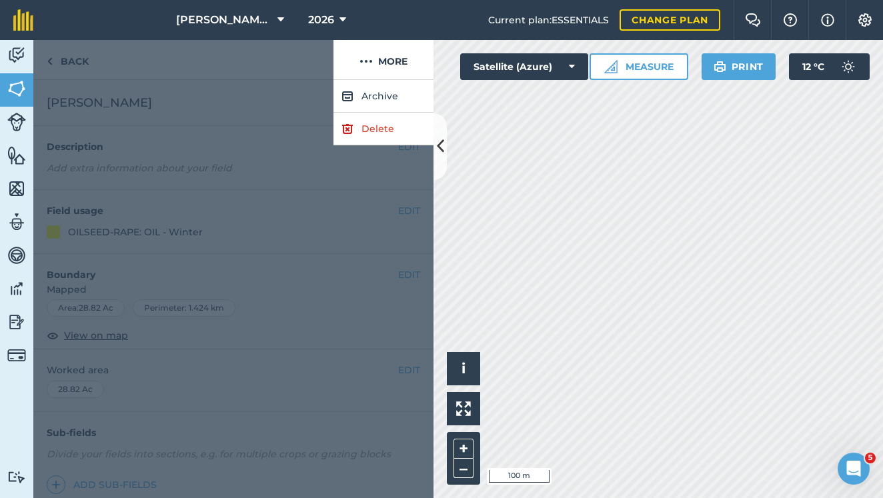  What do you see at coordinates (871, 458) in the screenshot?
I see `span: 5` at bounding box center [871, 458].